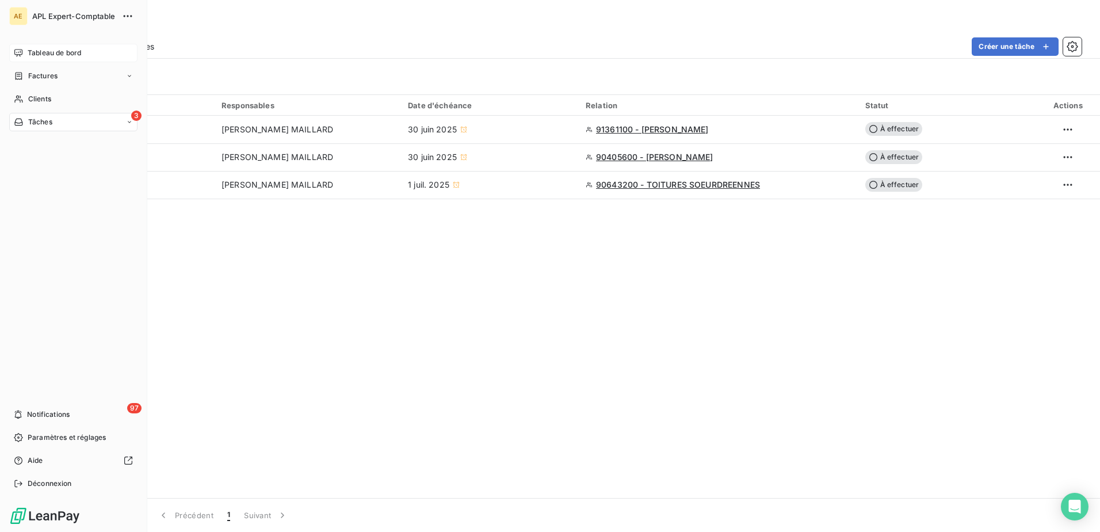 The height and width of the screenshot is (532, 1100). I want to click on span: Factures, so click(43, 76).